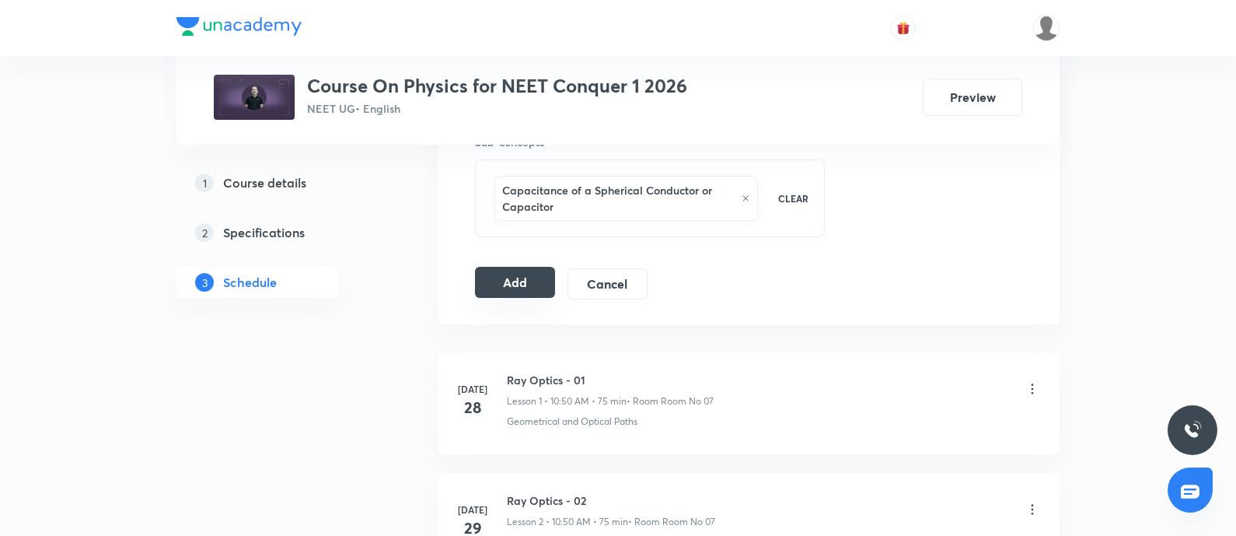 Image resolution: width=1236 pixels, height=536 pixels. What do you see at coordinates (473, 407) in the screenshot?
I see `h4: 28` at bounding box center [473, 407].